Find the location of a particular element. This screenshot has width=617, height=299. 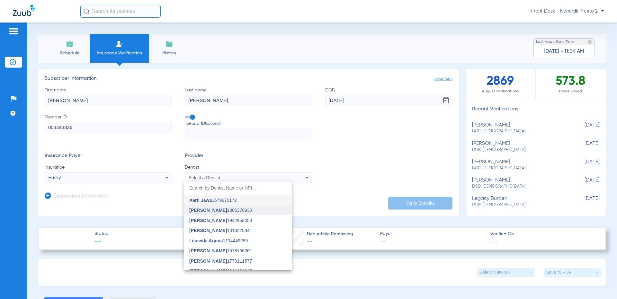

span: 1770111577 is located at coordinates (221, 261).